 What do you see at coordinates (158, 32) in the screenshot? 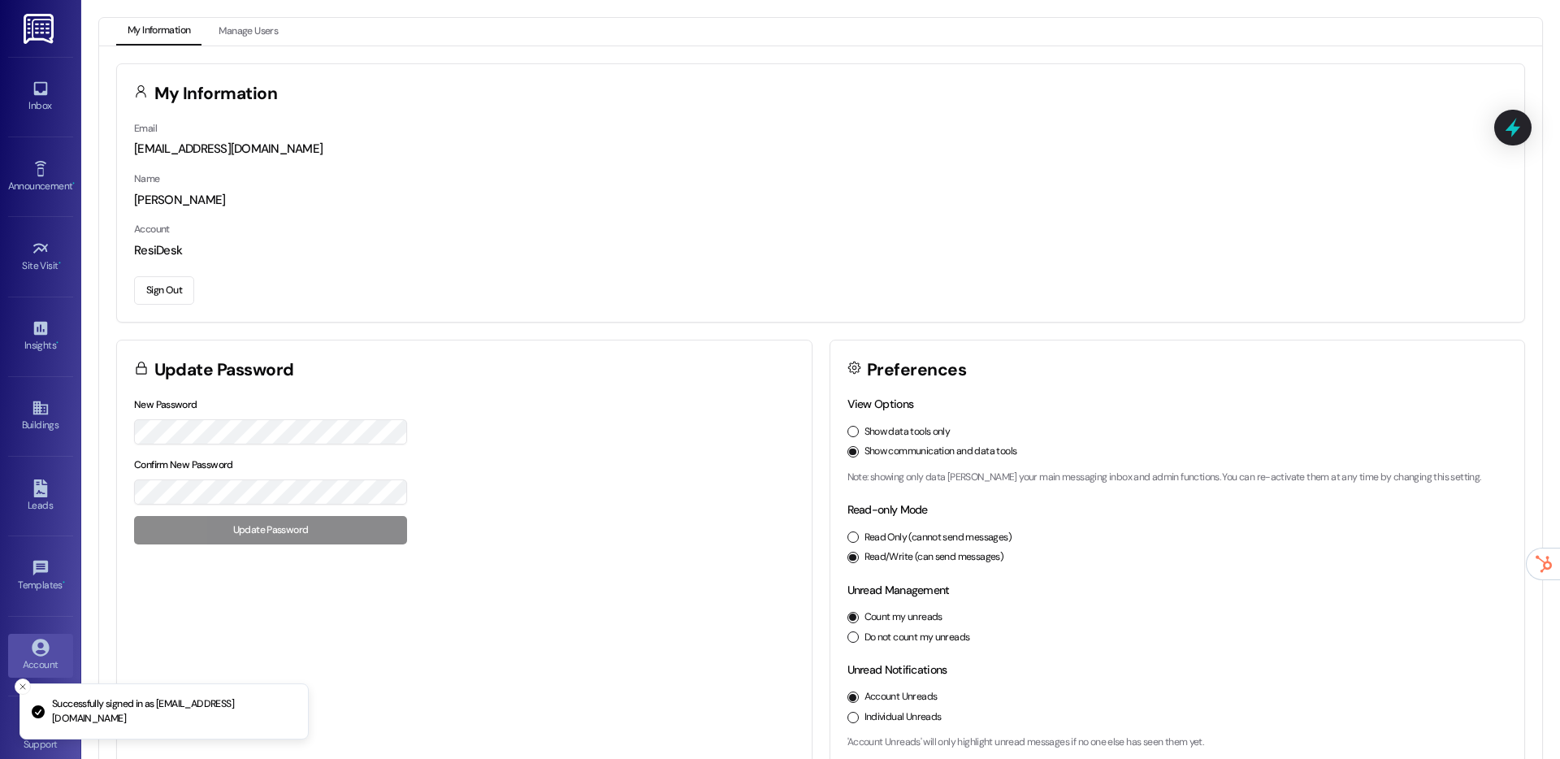
I see `button: My Information` at bounding box center [158, 32].